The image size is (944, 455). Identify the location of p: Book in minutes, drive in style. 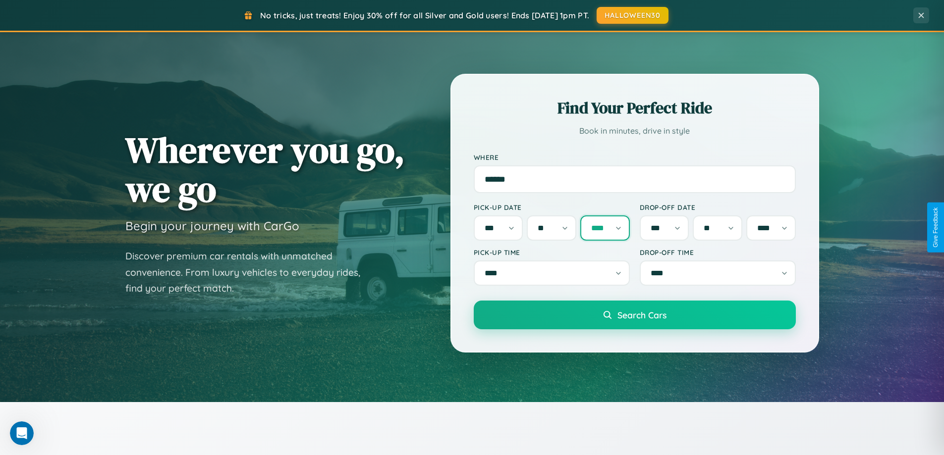
(635, 131).